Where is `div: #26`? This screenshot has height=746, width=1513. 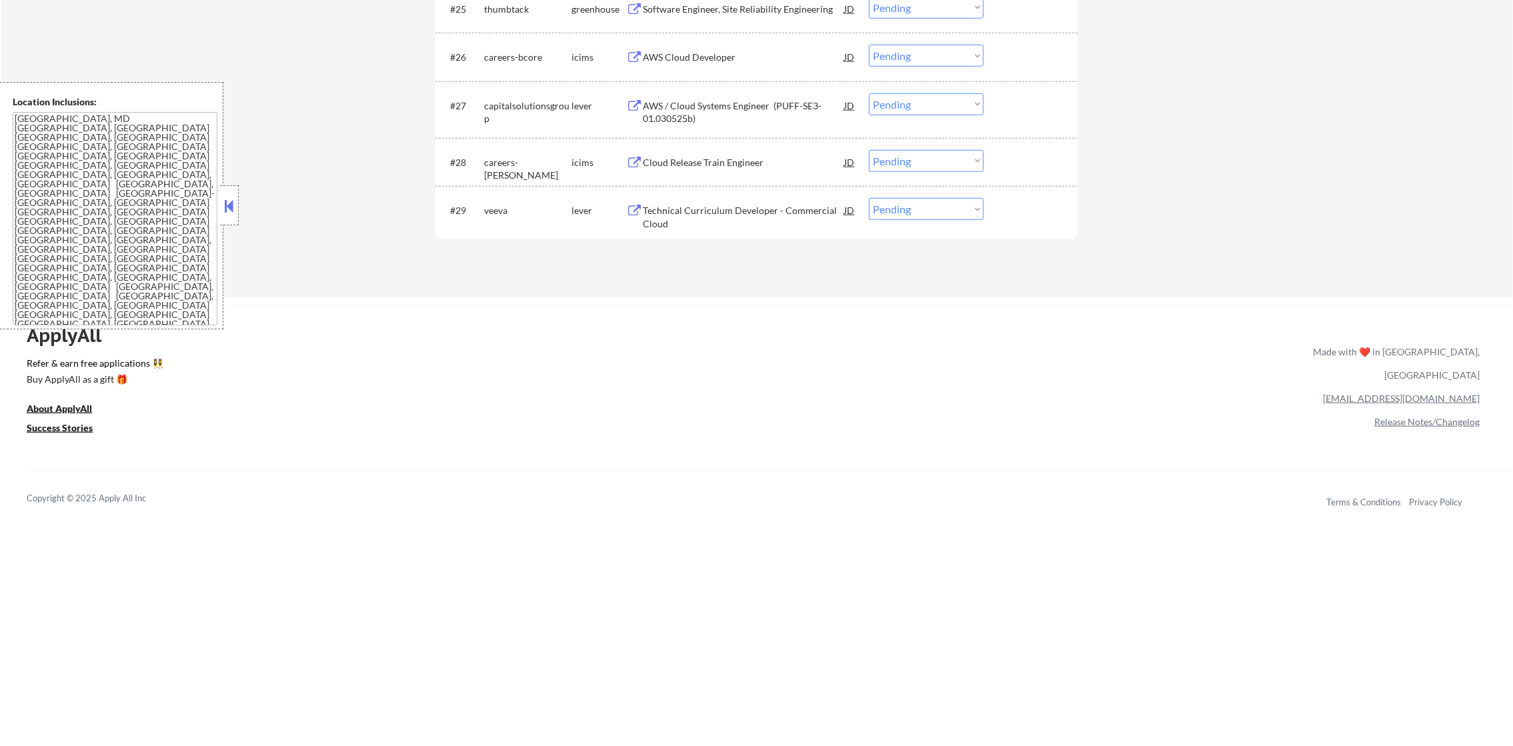 div: #26 is located at coordinates (461, 57).